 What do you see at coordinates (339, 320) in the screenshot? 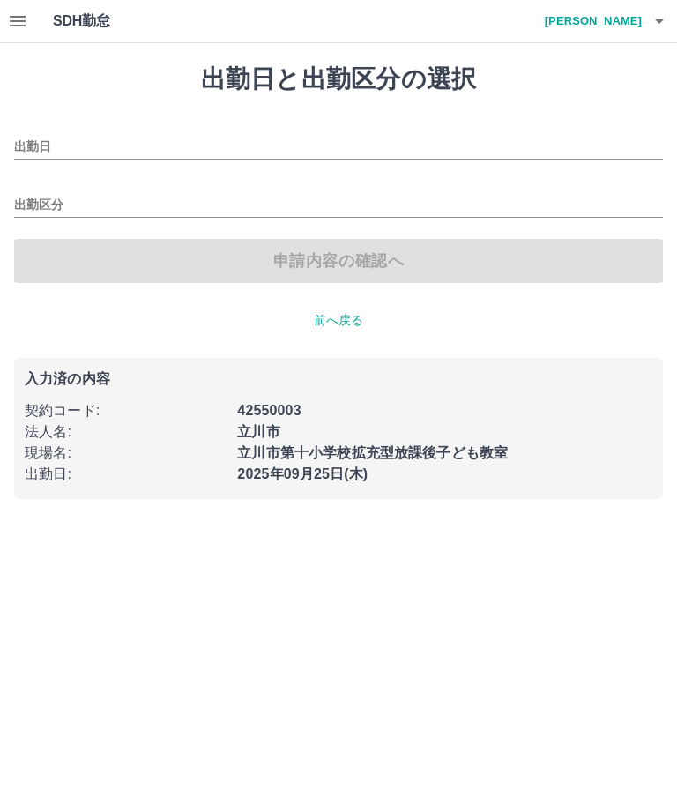
I see `p: 前へ戻る` at bounding box center [339, 320].